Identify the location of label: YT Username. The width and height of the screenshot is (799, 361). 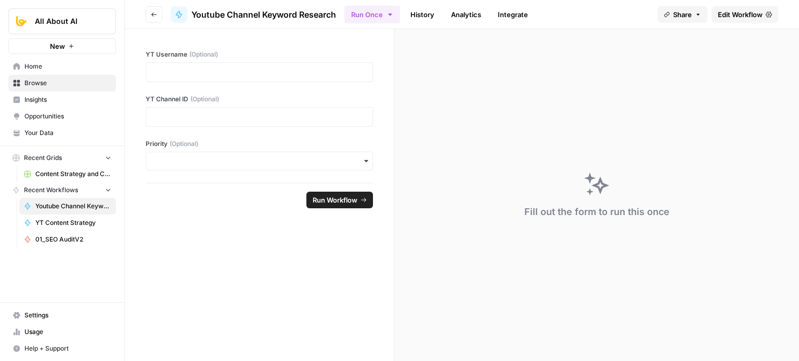
(259, 55).